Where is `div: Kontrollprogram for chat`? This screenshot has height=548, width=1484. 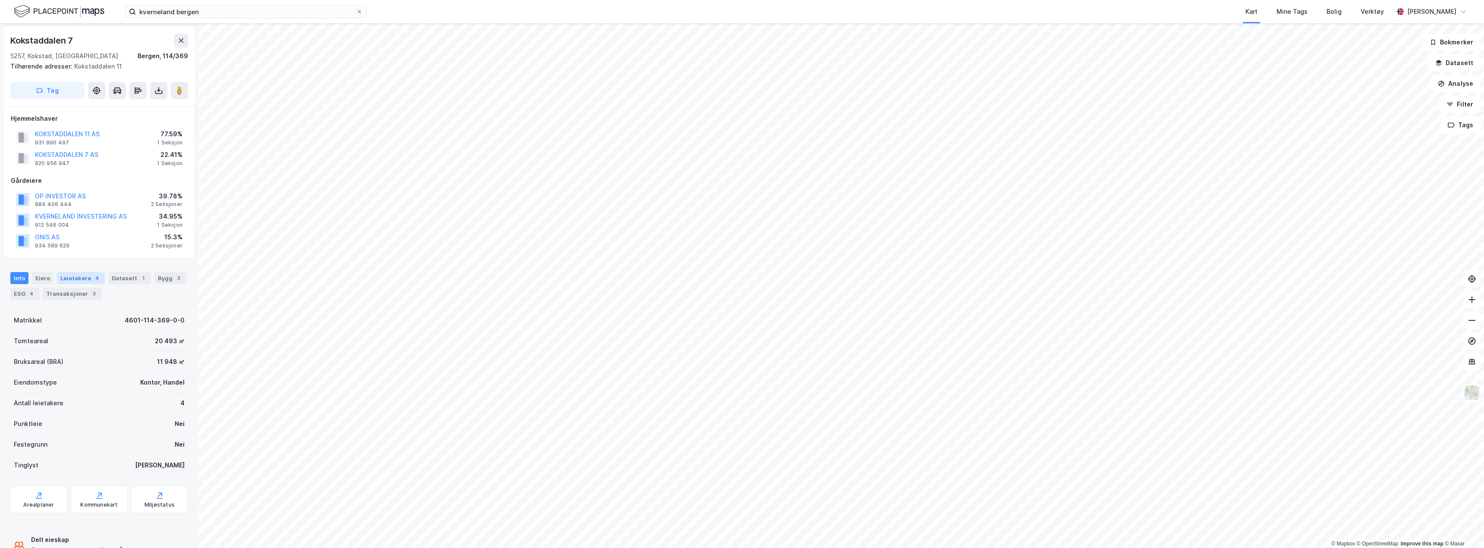 div: Kontrollprogram for chat is located at coordinates (1462, 527).